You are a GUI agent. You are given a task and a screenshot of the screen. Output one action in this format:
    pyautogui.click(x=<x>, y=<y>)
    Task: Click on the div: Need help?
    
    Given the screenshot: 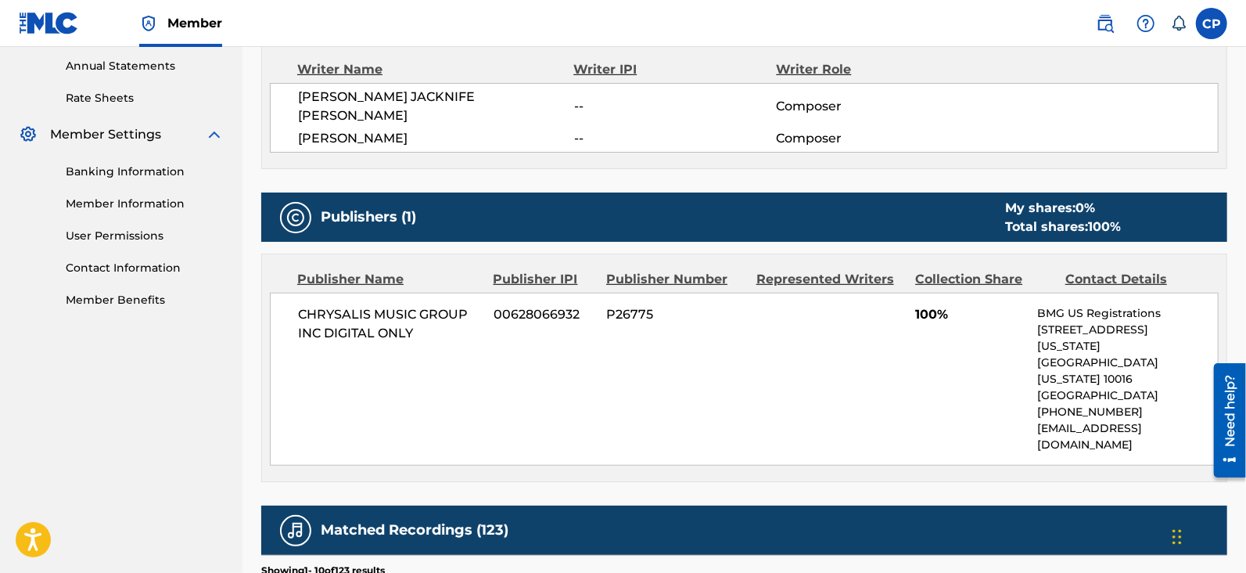 What is the action you would take?
    pyautogui.click(x=27, y=53)
    